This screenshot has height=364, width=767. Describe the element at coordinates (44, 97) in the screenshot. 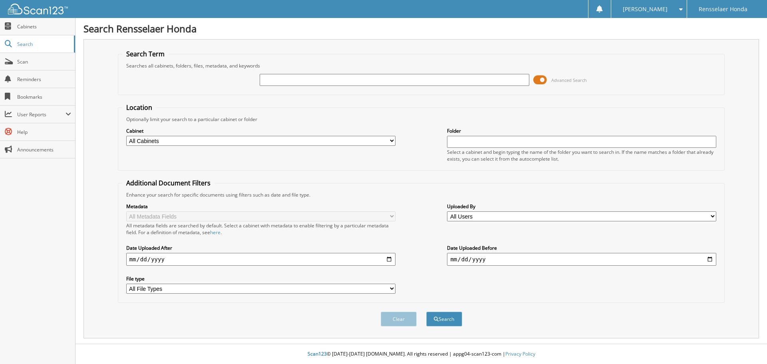

I see `span: Bookmarks` at that location.